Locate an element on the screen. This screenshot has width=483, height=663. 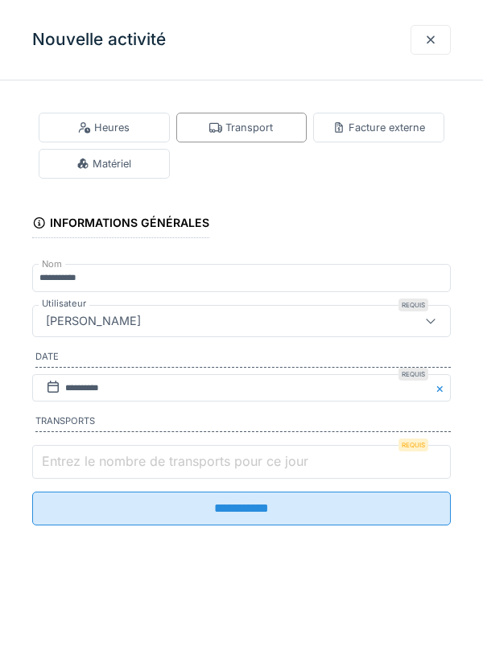
label: Nom is located at coordinates (52, 264).